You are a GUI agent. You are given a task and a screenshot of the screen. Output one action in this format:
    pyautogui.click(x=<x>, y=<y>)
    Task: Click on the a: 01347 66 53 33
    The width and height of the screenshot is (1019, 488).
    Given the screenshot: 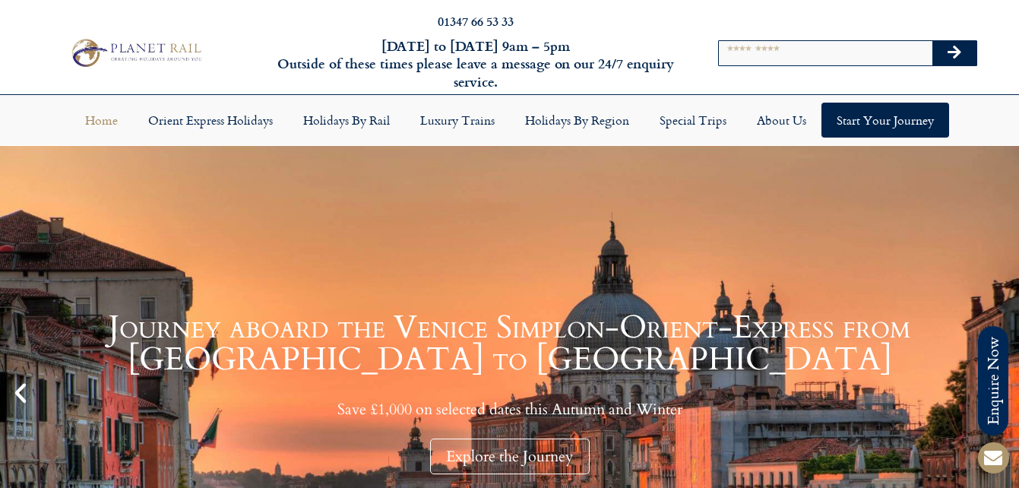 What is the action you would take?
    pyautogui.click(x=476, y=21)
    